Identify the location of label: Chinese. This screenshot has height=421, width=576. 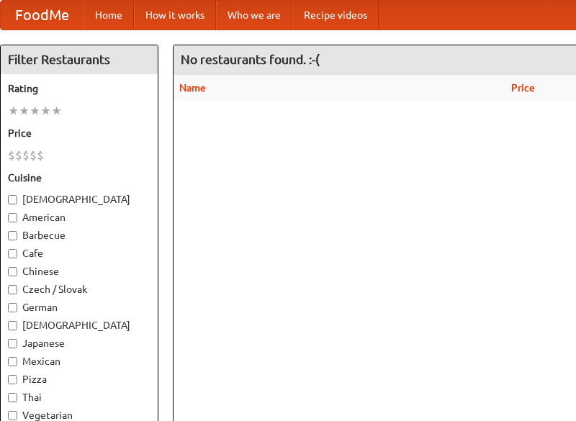
(79, 271).